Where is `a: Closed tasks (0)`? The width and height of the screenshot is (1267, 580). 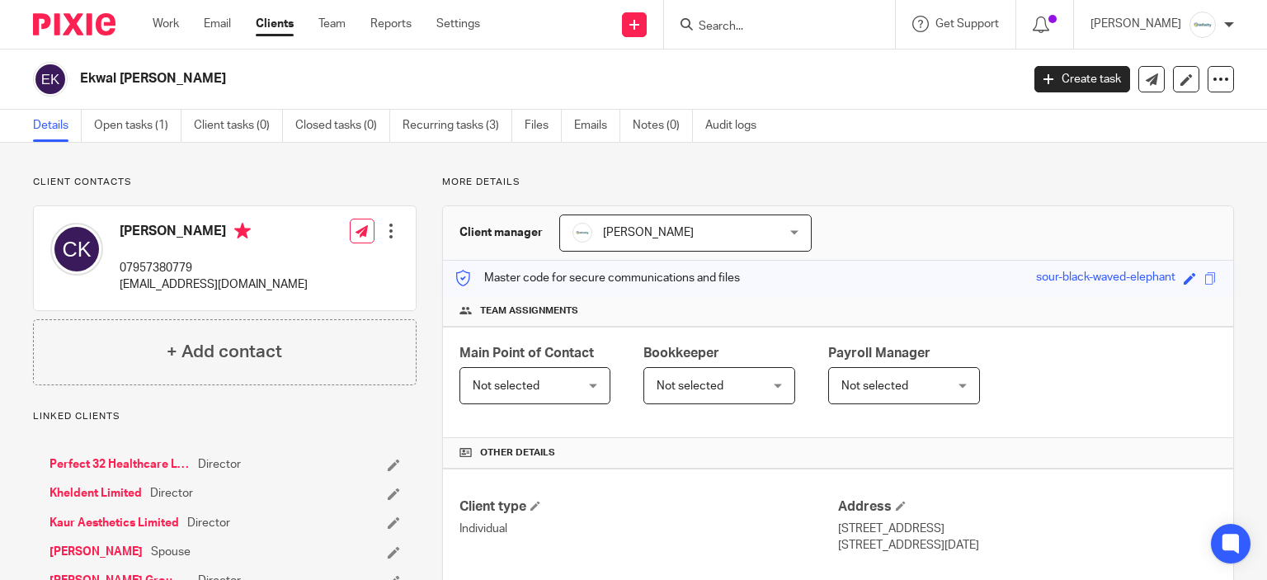 a: Closed tasks (0) is located at coordinates (342, 125).